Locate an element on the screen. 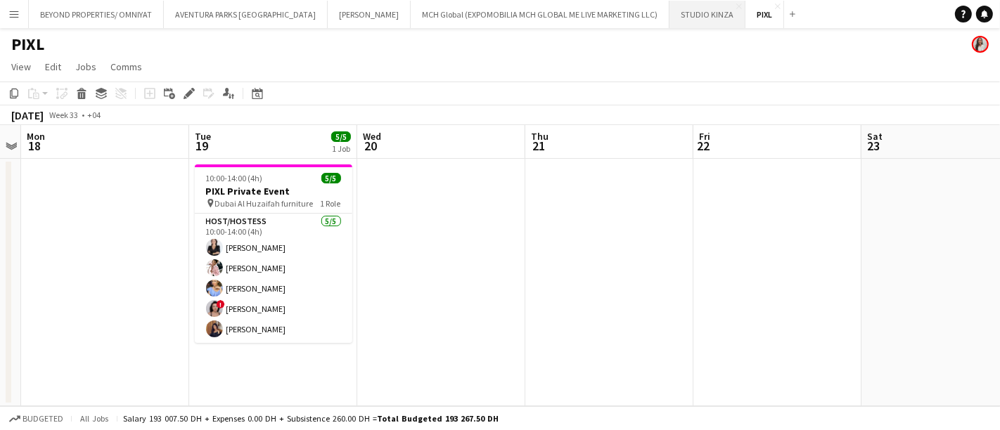  span: Budgeted is located at coordinates (43, 419).